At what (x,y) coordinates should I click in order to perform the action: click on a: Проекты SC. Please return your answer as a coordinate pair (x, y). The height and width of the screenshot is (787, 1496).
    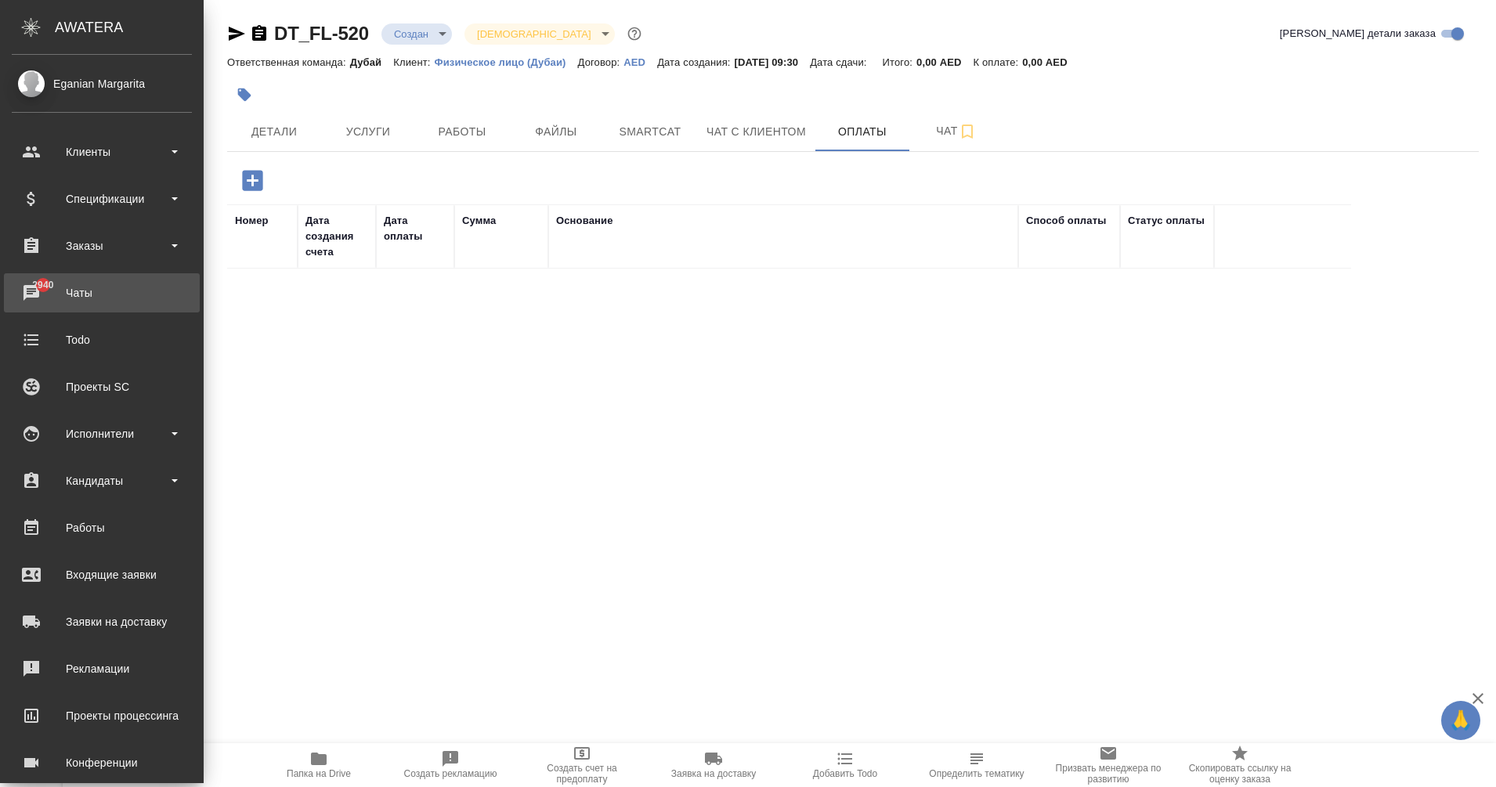
    Looking at the image, I should click on (102, 387).